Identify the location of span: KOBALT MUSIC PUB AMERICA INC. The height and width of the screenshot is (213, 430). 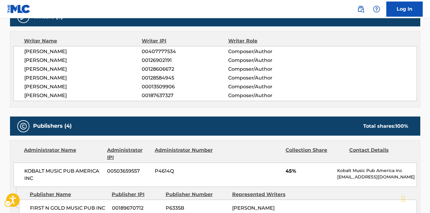
(63, 175).